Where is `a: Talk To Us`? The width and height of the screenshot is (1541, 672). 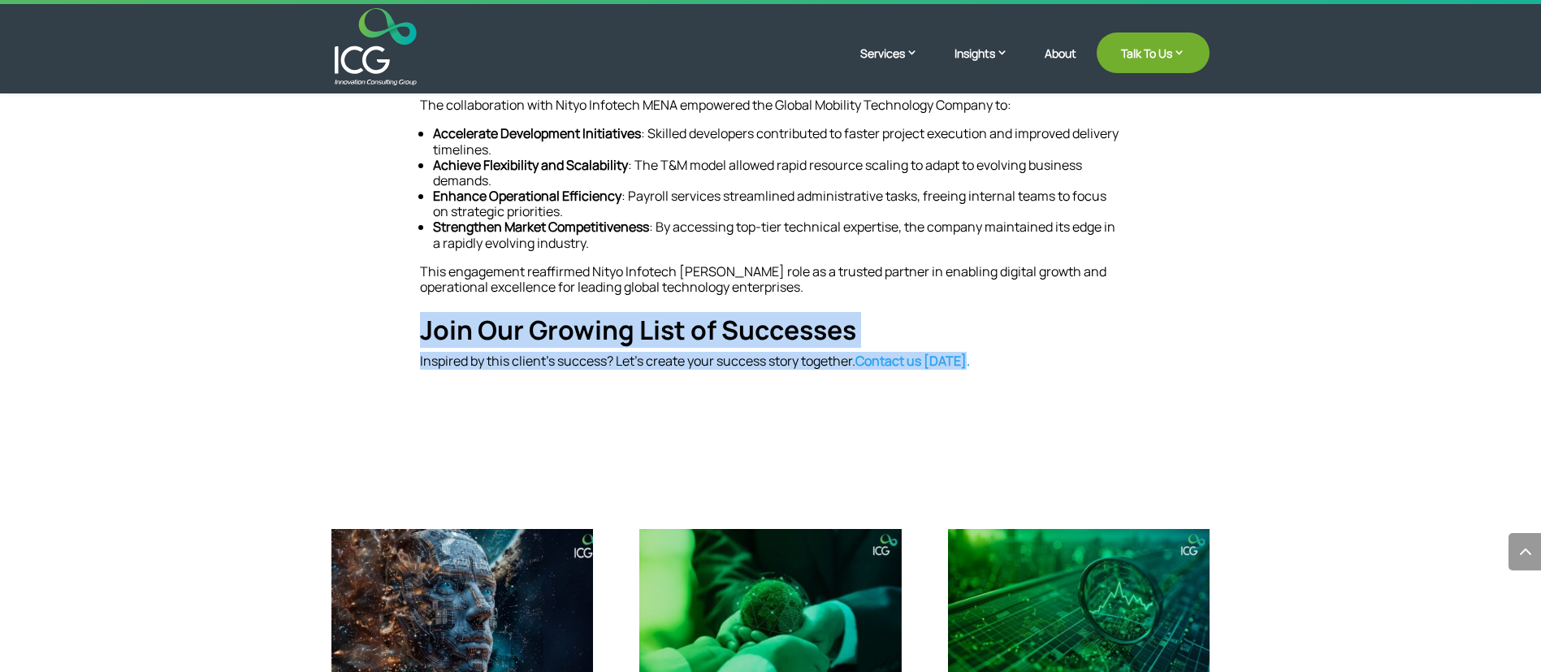 a: Talk To Us is located at coordinates (1153, 53).